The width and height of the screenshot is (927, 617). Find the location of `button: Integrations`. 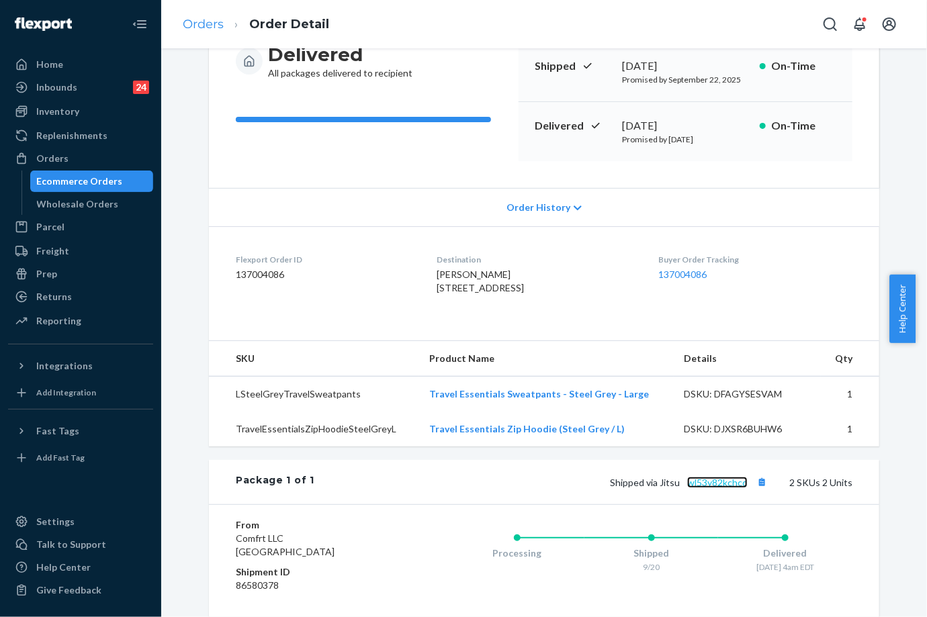

button: Integrations is located at coordinates (81, 366).